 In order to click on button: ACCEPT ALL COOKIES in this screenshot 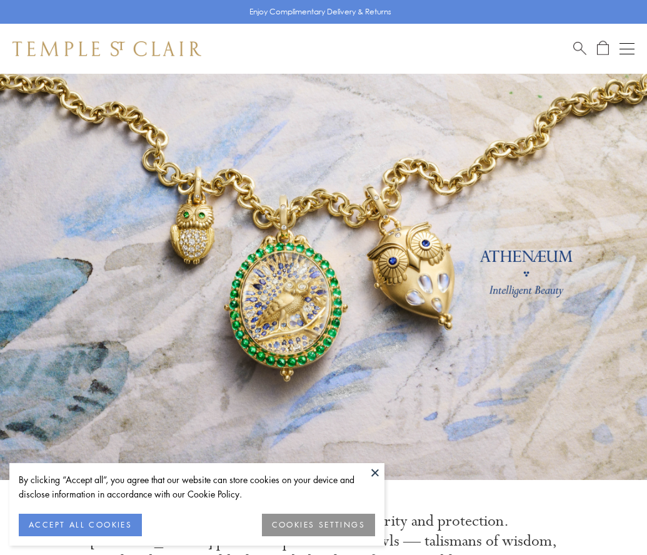, I will do `click(80, 525)`.